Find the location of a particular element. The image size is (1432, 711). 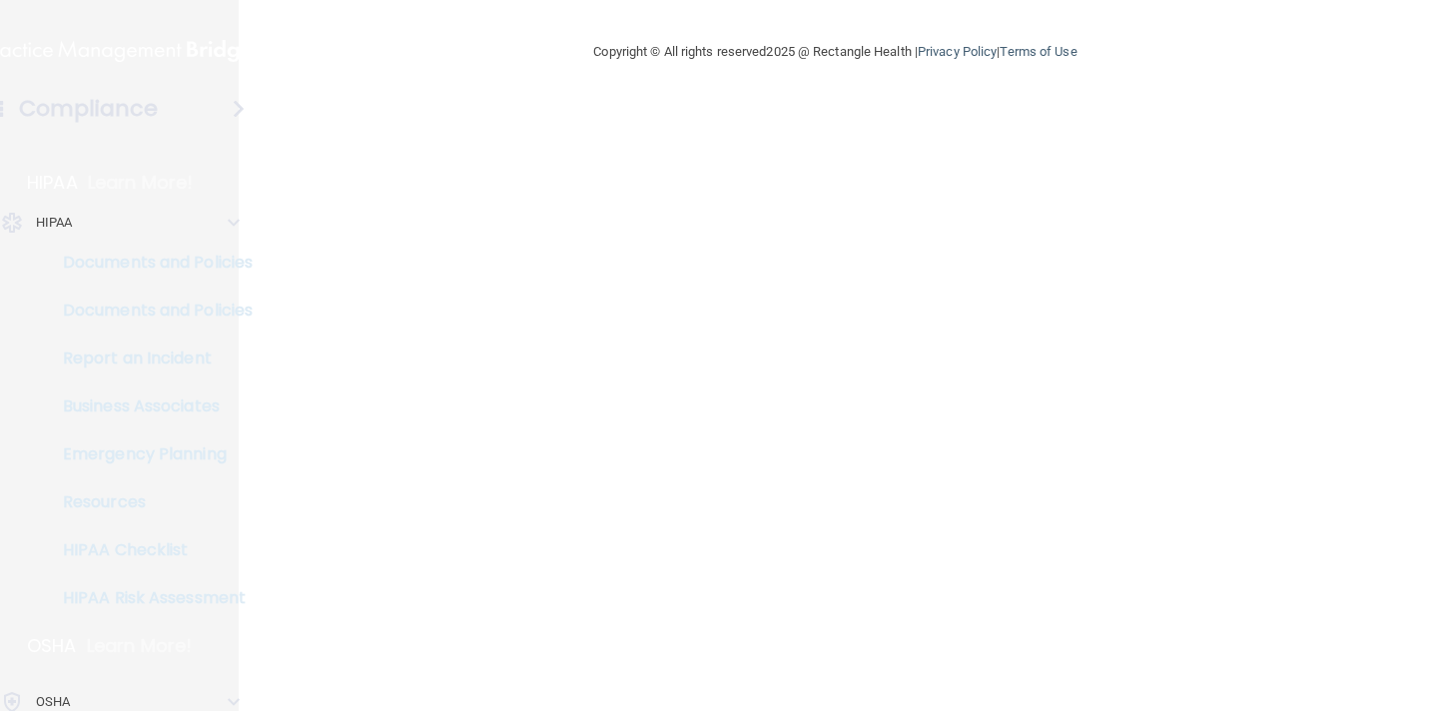

p: Emergency Planning is located at coordinates (149, 454).